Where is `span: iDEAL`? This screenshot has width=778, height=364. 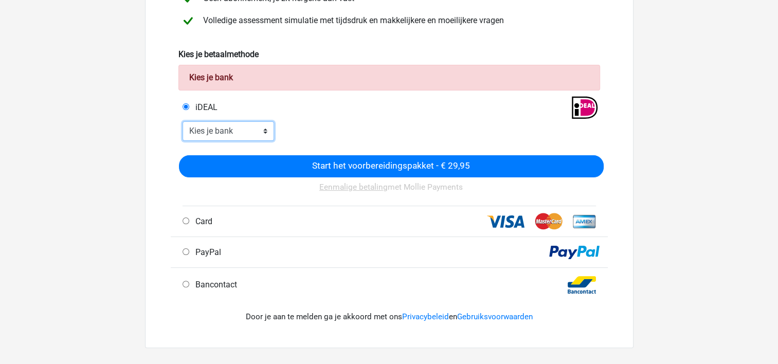
span: iDEAL is located at coordinates (204, 107).